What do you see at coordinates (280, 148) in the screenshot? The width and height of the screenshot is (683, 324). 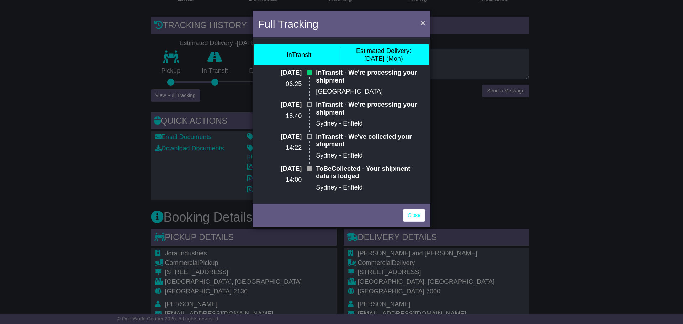 I see `p: 14:22` at bounding box center [280, 148].